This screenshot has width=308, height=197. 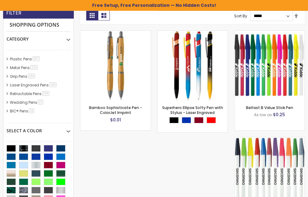 What do you see at coordinates (279, 115) in the screenshot?
I see `span: $0.25` at bounding box center [279, 115].